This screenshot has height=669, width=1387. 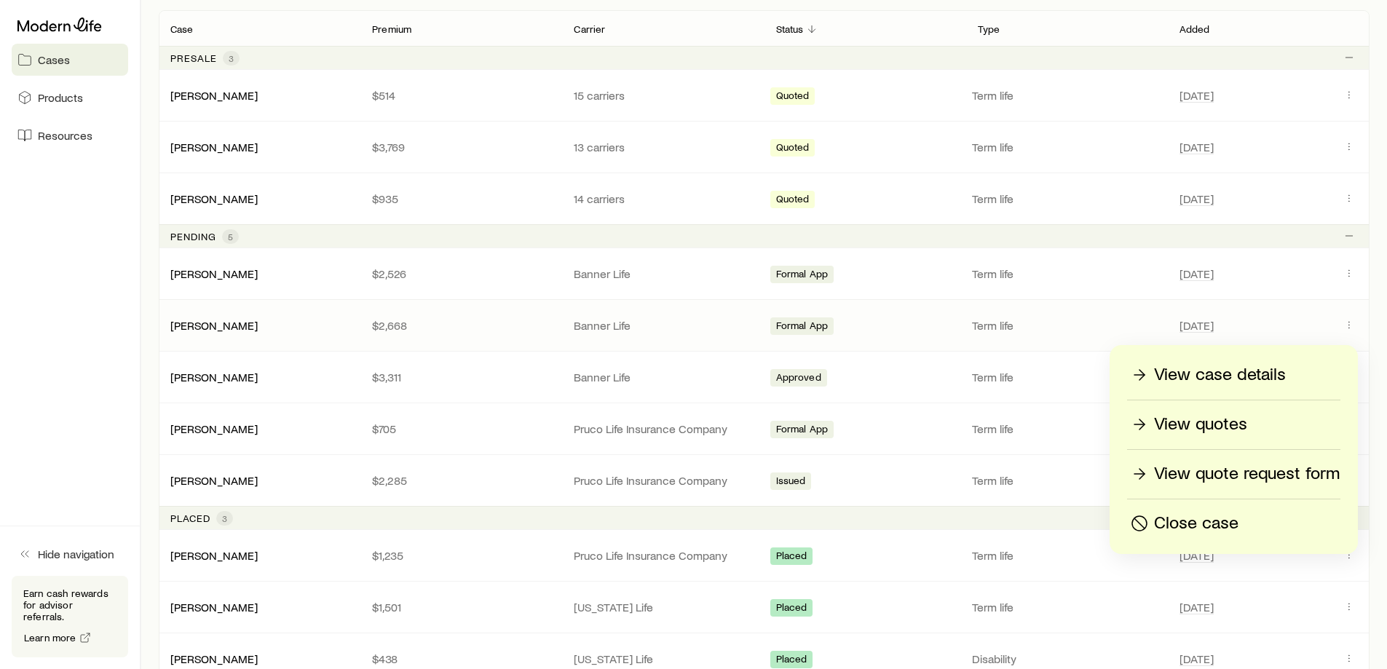 What do you see at coordinates (230, 237) in the screenshot?
I see `span: 5` at bounding box center [230, 237].